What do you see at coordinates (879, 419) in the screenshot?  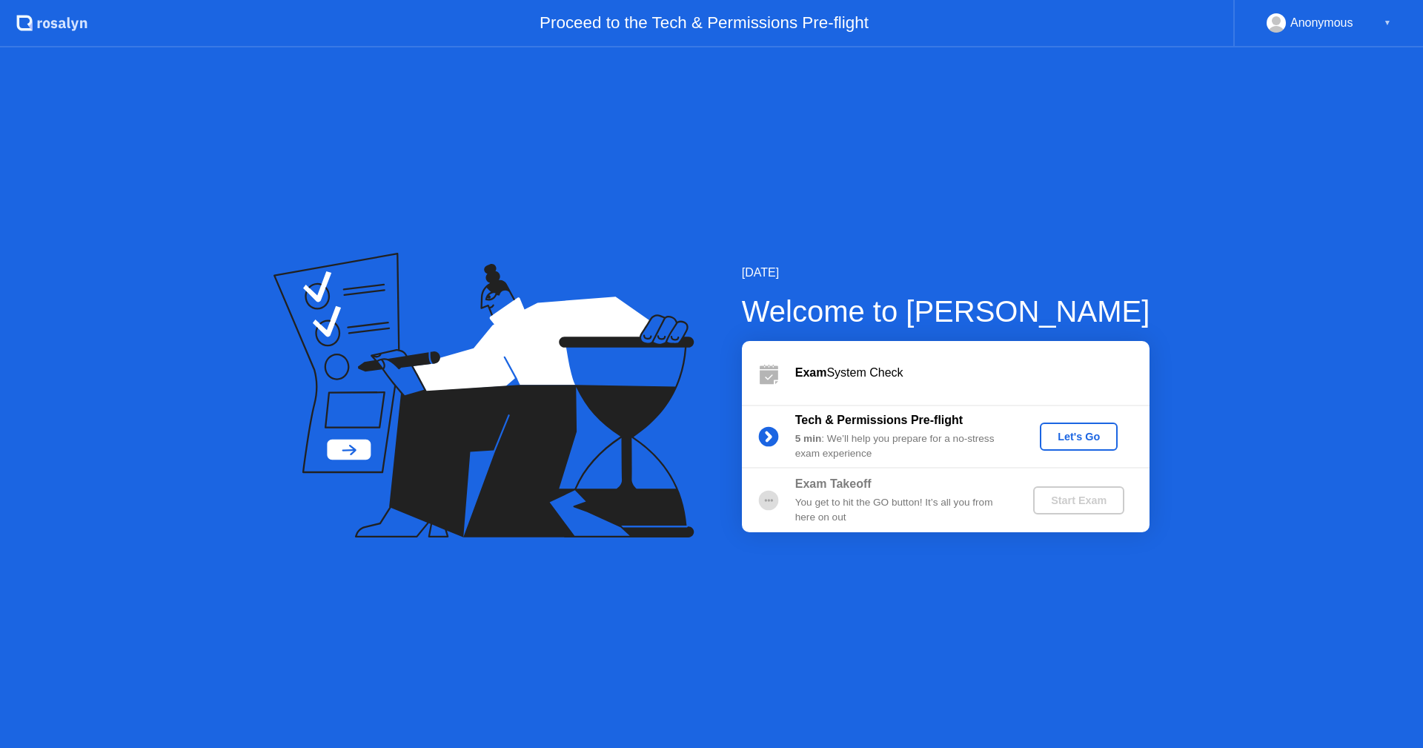 I see `b: Tech & Permissions Pre-flight` at bounding box center [879, 419].